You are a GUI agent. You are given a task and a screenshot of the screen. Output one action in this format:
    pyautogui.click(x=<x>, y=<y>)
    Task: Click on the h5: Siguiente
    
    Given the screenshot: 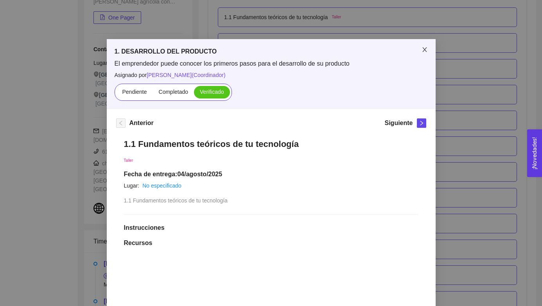 What is the action you would take?
    pyautogui.click(x=398, y=123)
    